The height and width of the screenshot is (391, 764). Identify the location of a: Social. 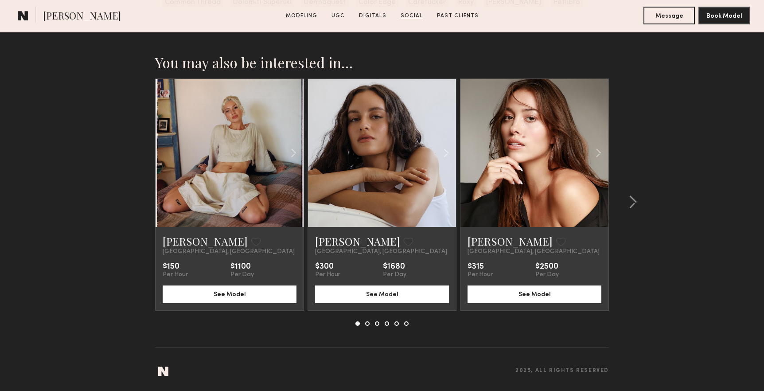
(412, 16).